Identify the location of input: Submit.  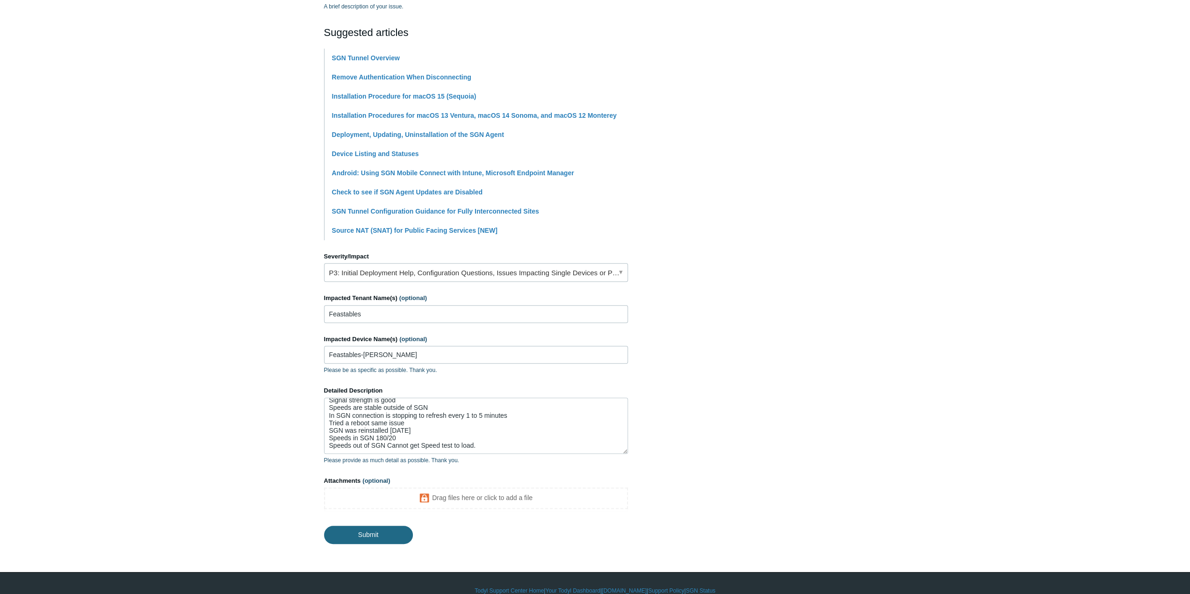
(369, 535).